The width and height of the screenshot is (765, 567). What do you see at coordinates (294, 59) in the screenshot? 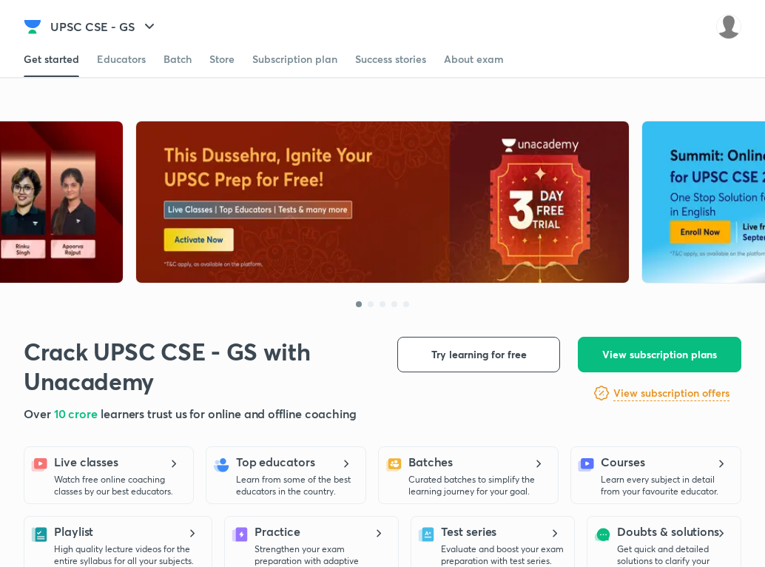
I see `a: Subscription plan` at bounding box center [294, 59].